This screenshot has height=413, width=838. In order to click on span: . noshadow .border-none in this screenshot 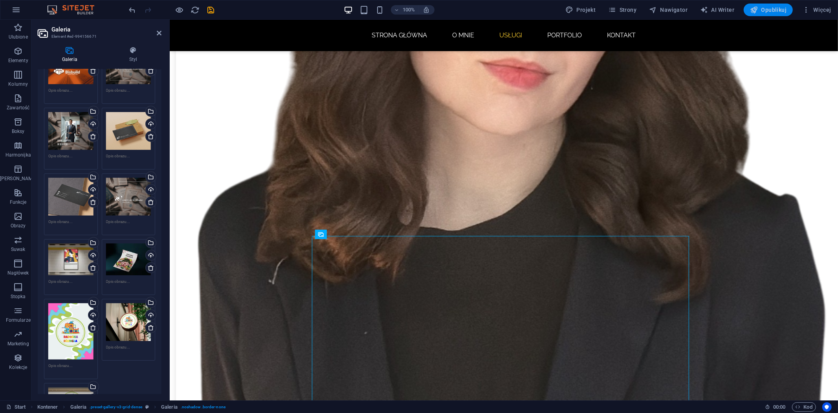, I will do `click(203, 407)`.